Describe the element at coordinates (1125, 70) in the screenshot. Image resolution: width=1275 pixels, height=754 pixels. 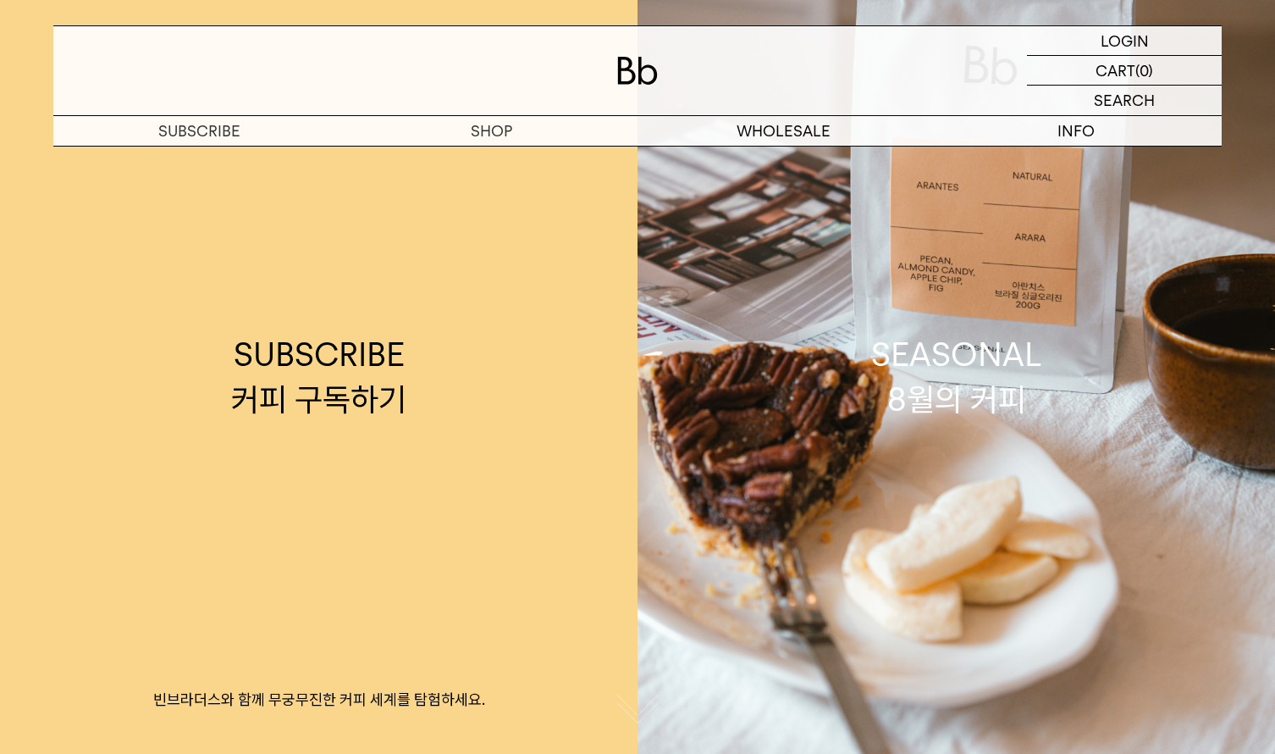
I see `a: CART (0)` at that location.